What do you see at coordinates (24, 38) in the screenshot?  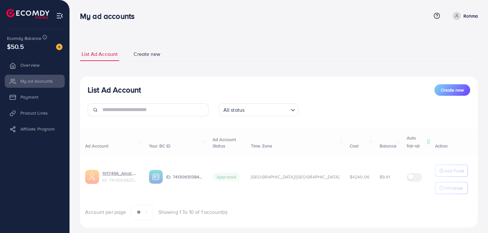 I see `span: Ecomdy Balance` at bounding box center [24, 38].